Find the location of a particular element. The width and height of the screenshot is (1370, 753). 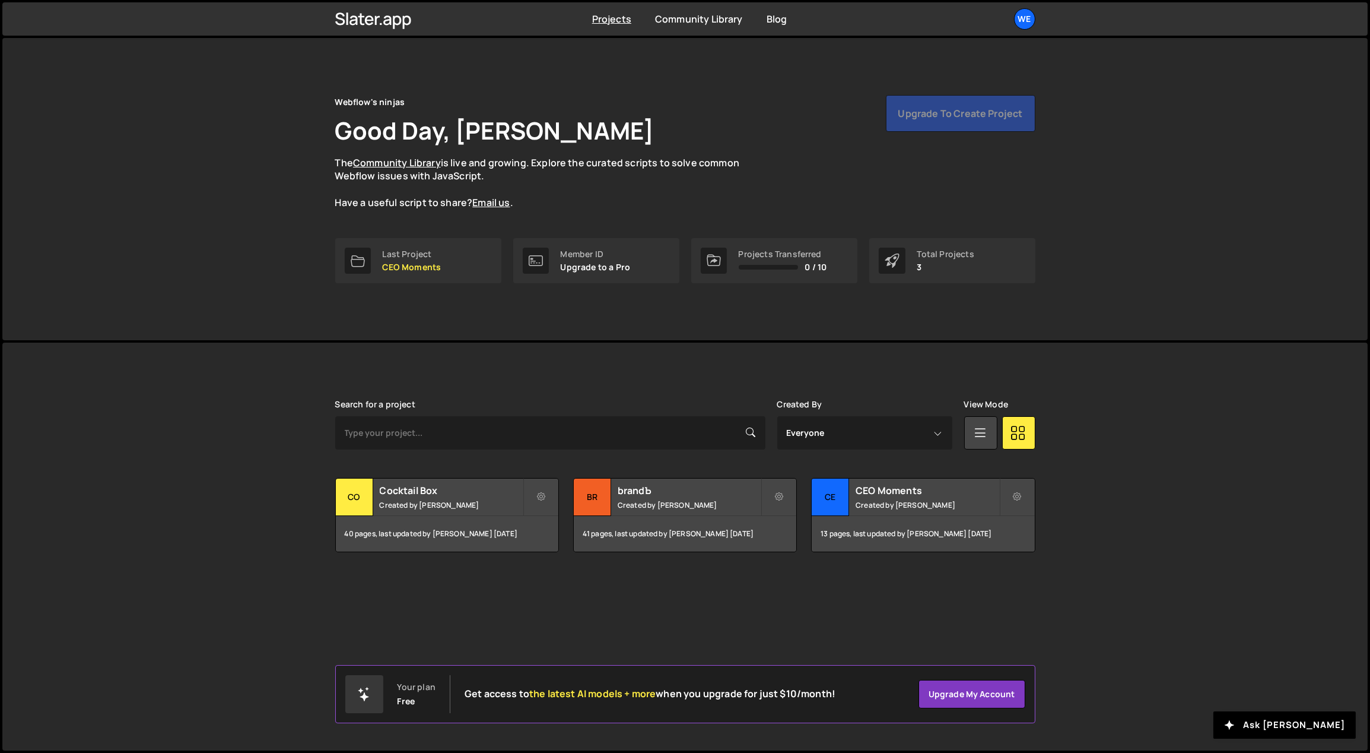

div: Webflow's ninjas is located at coordinates (370, 102).